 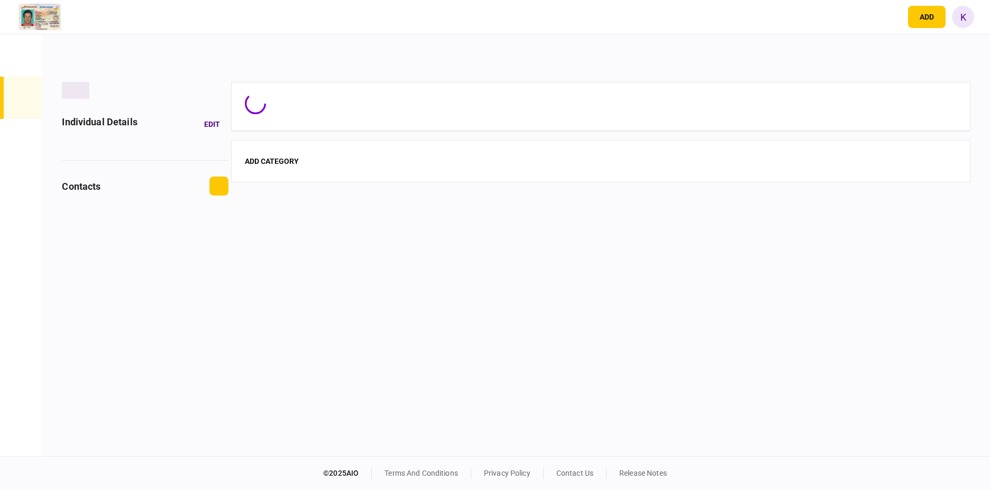 What do you see at coordinates (212, 124) in the screenshot?
I see `button: Edit` at bounding box center [212, 124].